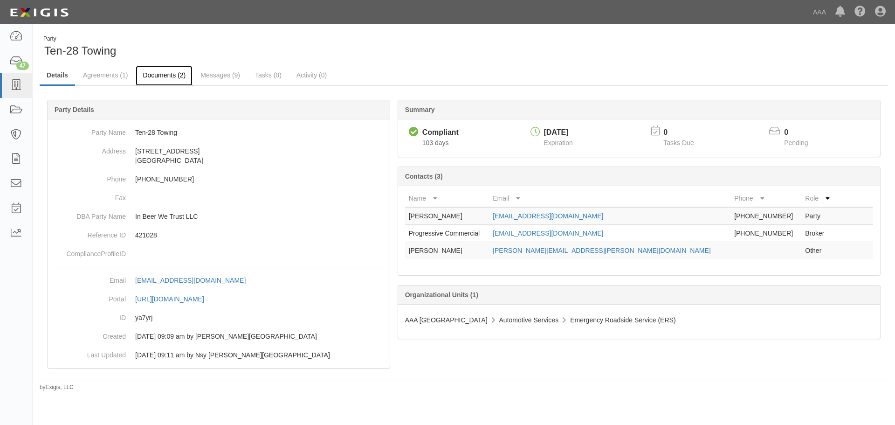 The width and height of the screenshot is (895, 425). Describe the element at coordinates (57, 76) in the screenshot. I see `a: Details` at that location.